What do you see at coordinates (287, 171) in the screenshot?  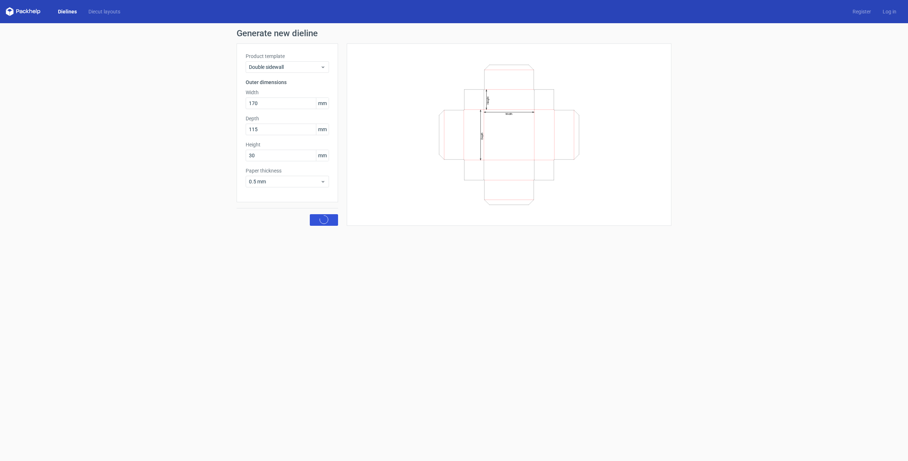 I see `label: Paper thickness` at bounding box center [287, 171].